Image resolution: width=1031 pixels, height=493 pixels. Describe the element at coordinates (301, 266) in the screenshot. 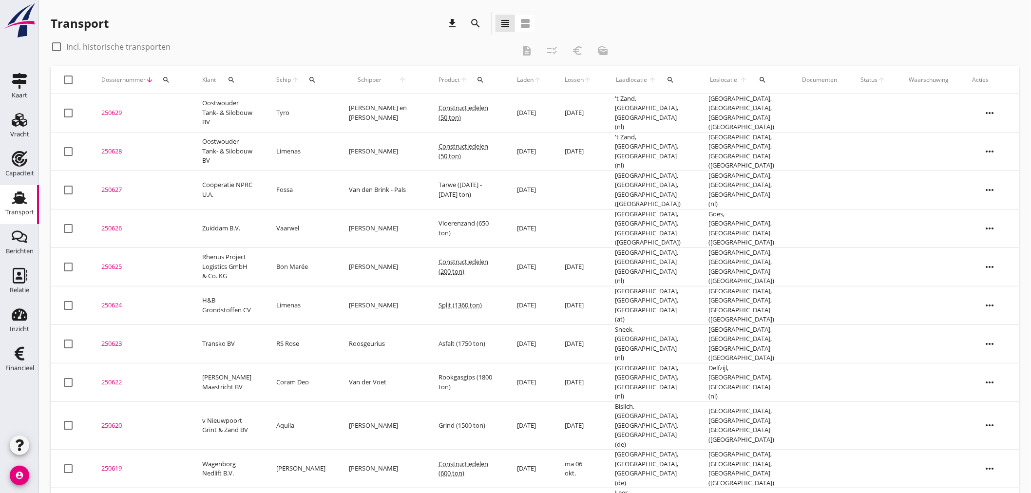

I see `td: Bon Marée` at that location.